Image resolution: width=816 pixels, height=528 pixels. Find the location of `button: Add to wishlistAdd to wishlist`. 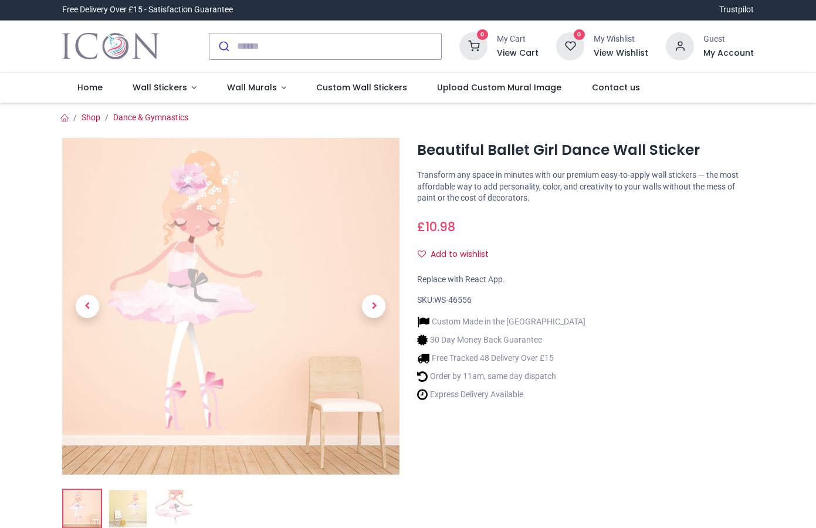

button: Add to wishlistAdd to wishlist is located at coordinates (458, 255).